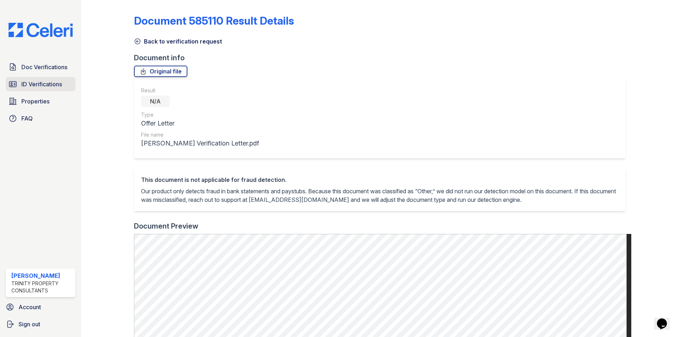 Image resolution: width=684 pixels, height=337 pixels. Describe the element at coordinates (27, 118) in the screenshot. I see `span: FAQ` at that location.